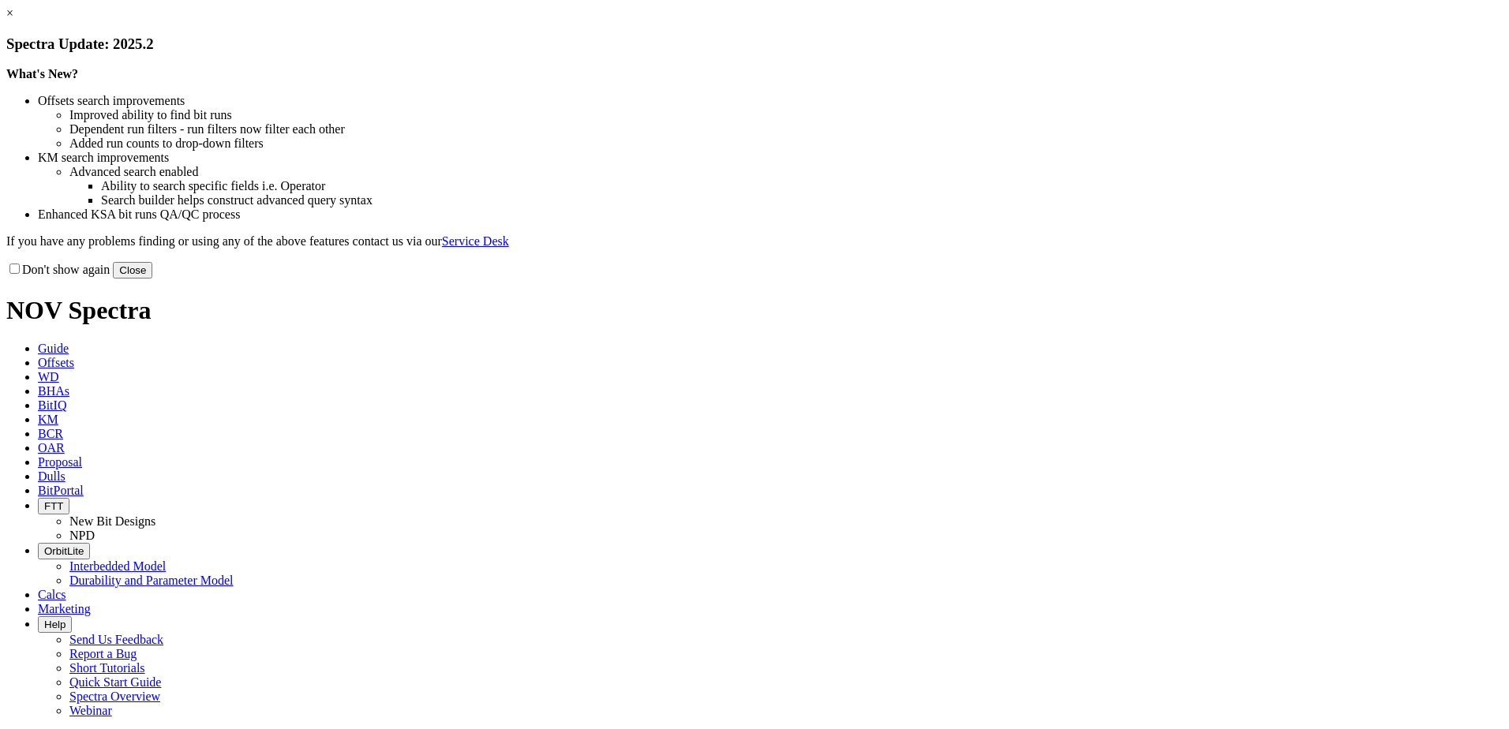 This screenshot has width=1509, height=729. I want to click on li: Ability to search specific fields i.e. Operator, so click(802, 186).